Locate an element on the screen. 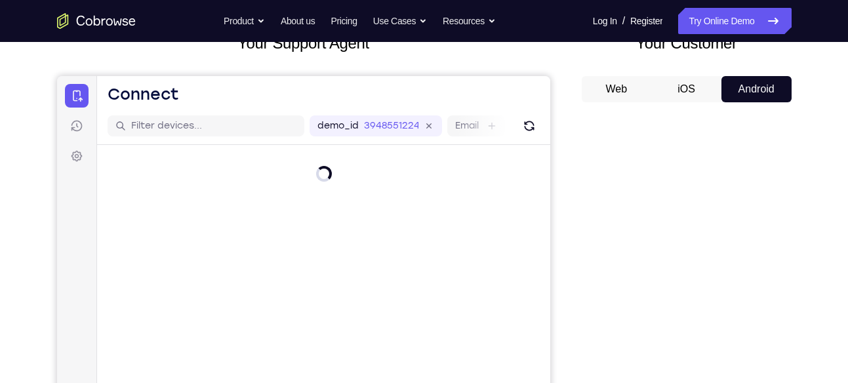 This screenshot has height=383, width=848. a: Settings is located at coordinates (20, 80).